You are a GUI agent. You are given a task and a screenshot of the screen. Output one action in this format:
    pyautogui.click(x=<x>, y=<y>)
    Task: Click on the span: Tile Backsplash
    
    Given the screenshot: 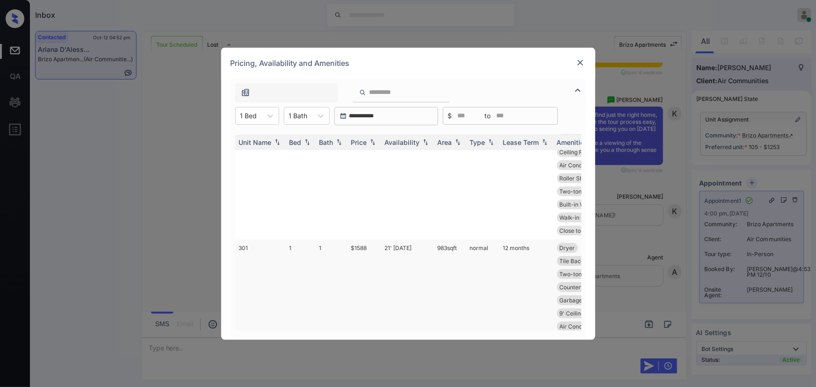 What is the action you would take?
    pyautogui.click(x=580, y=261)
    